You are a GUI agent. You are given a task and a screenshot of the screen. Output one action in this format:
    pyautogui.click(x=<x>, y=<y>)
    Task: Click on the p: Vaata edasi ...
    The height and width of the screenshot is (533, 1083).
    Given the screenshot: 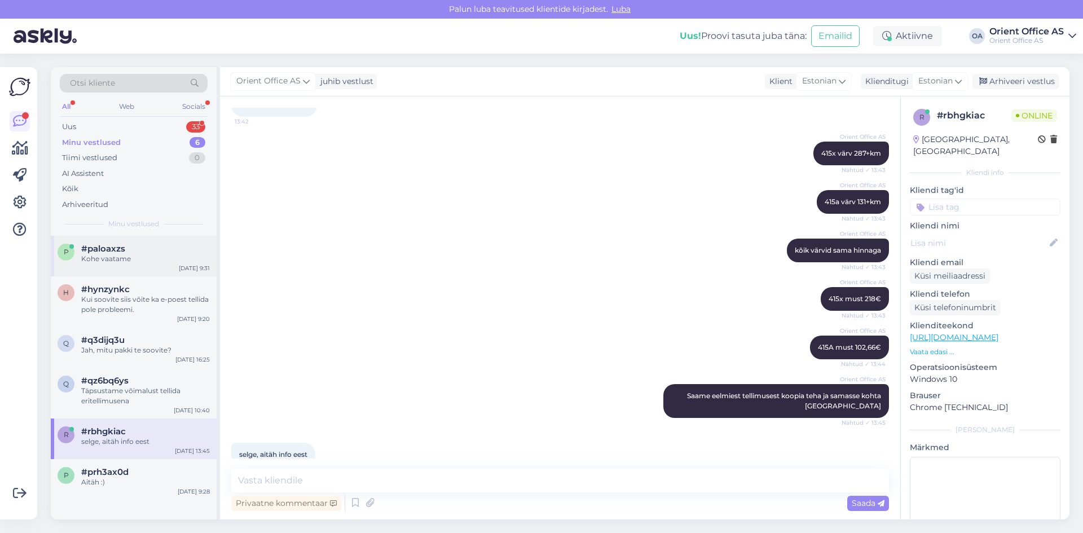 What is the action you would take?
    pyautogui.click(x=984, y=352)
    